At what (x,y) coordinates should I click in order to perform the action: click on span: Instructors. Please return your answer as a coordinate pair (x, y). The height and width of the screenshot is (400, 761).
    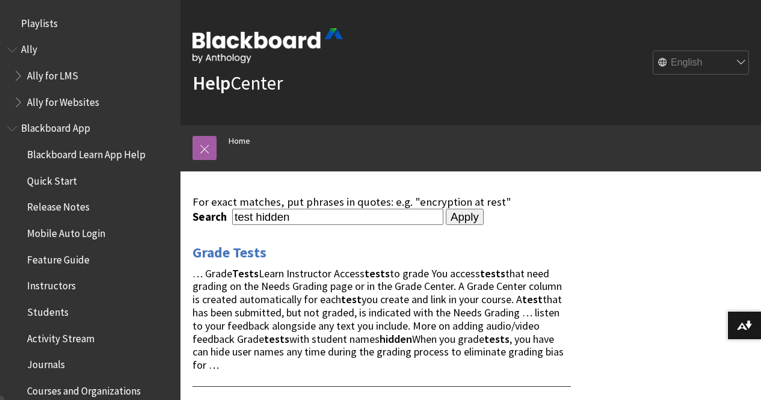
    Looking at the image, I should click on (51, 284).